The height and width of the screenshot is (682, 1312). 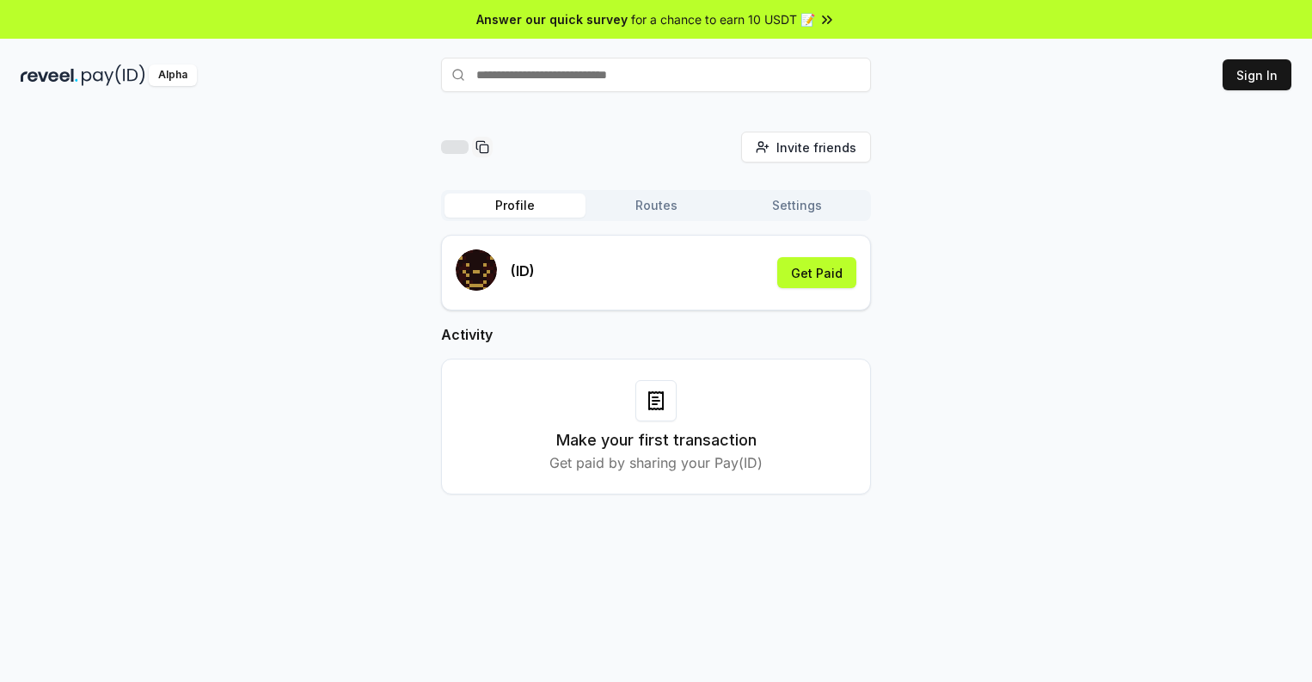 What do you see at coordinates (49, 75) in the screenshot?
I see `img: reveel_dark` at bounding box center [49, 75].